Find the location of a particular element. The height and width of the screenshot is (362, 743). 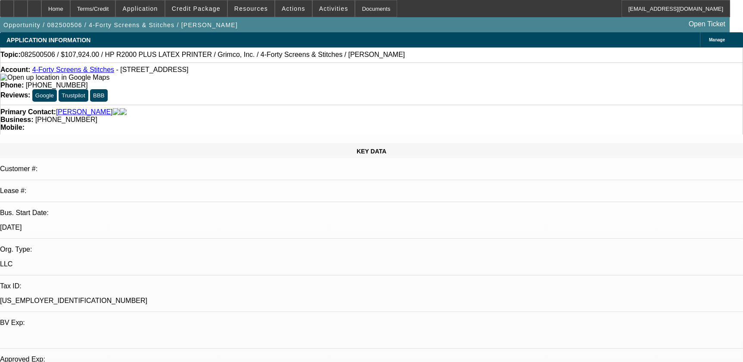

img: Open up location in Google Maps is located at coordinates (55, 78).